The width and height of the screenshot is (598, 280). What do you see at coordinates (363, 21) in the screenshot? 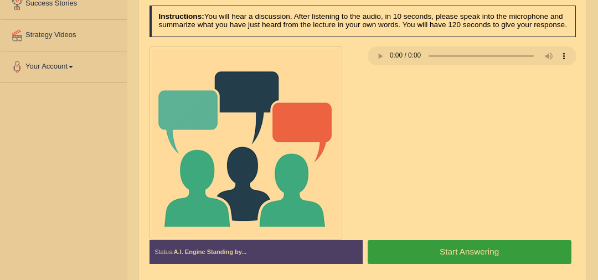
I see `h4: You will hear a discussion. After listening to the audio, in 10 seconds, please speak into the mi...` at bounding box center [363, 21].